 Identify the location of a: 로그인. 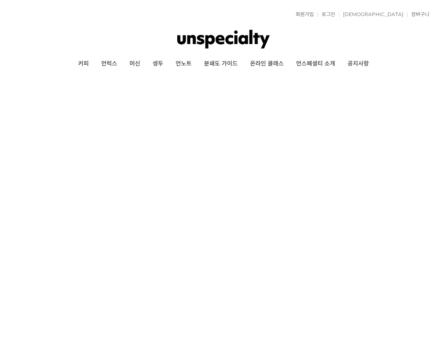
(326, 14).